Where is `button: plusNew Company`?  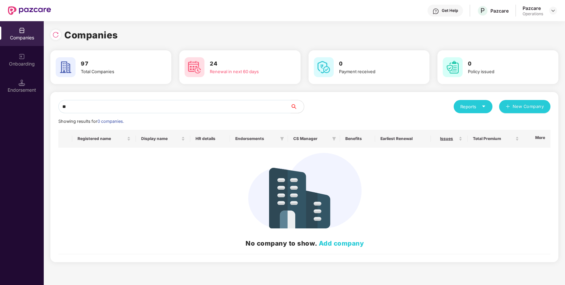 button: plusNew Company is located at coordinates (525, 107).